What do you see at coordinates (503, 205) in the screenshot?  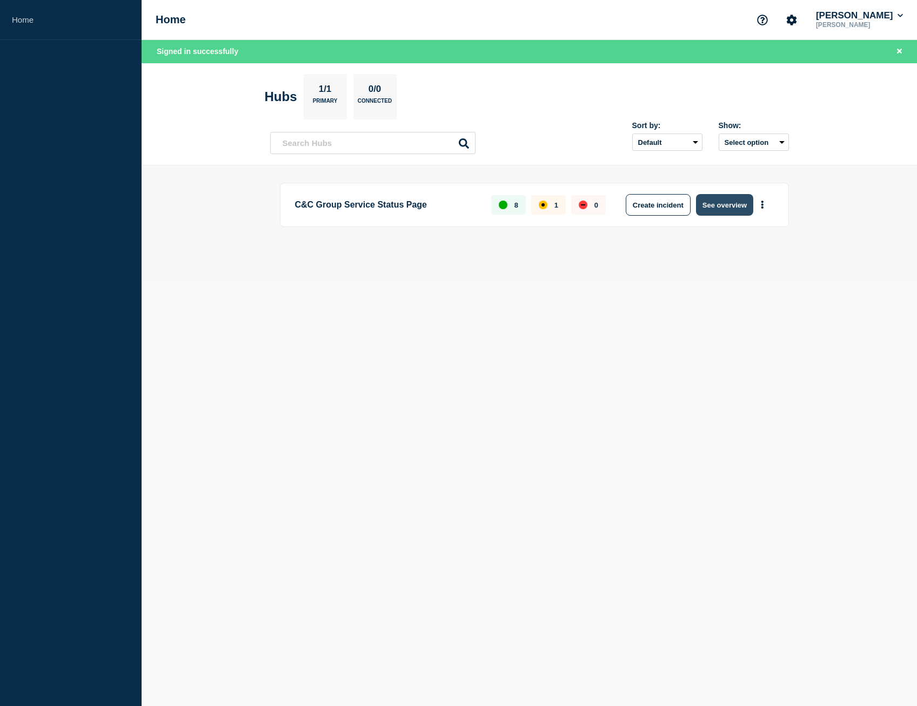 I see `div: up` at bounding box center [503, 205].